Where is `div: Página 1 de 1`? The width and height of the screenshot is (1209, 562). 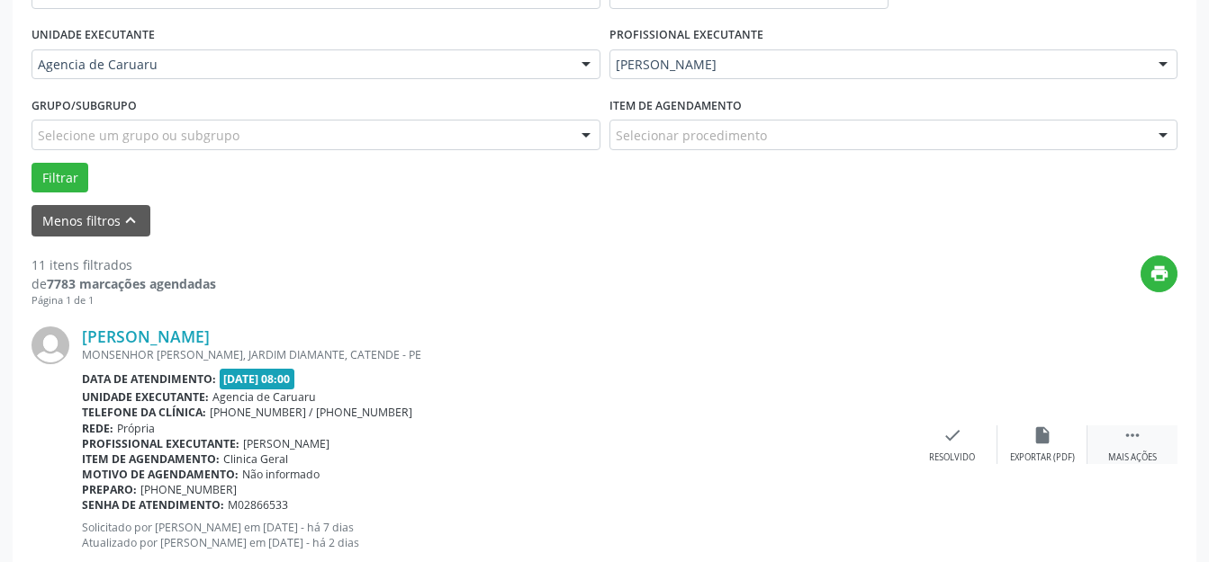 div: Página 1 de 1 is located at coordinates (123, 301).